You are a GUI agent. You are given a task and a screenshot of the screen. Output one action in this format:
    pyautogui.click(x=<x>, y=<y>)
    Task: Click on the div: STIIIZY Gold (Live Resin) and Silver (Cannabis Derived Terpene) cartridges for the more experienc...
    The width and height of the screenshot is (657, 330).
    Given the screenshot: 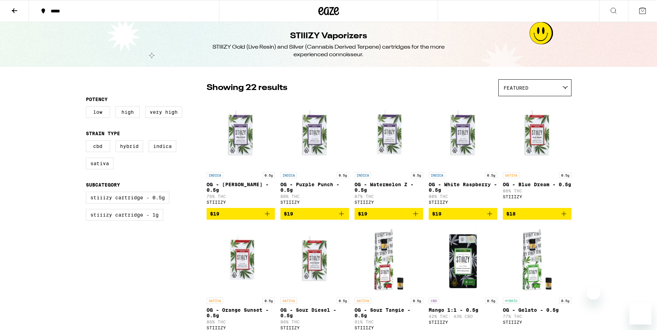 What is the action you would take?
    pyautogui.click(x=329, y=51)
    